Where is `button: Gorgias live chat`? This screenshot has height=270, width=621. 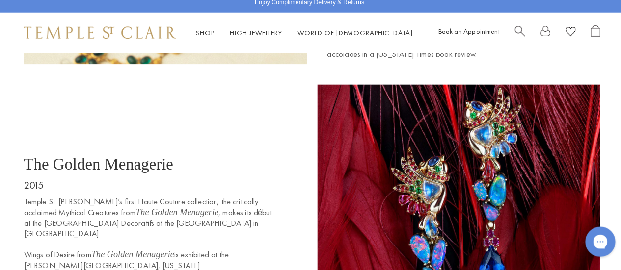 button: Gorgias live chat is located at coordinates (20, 18).